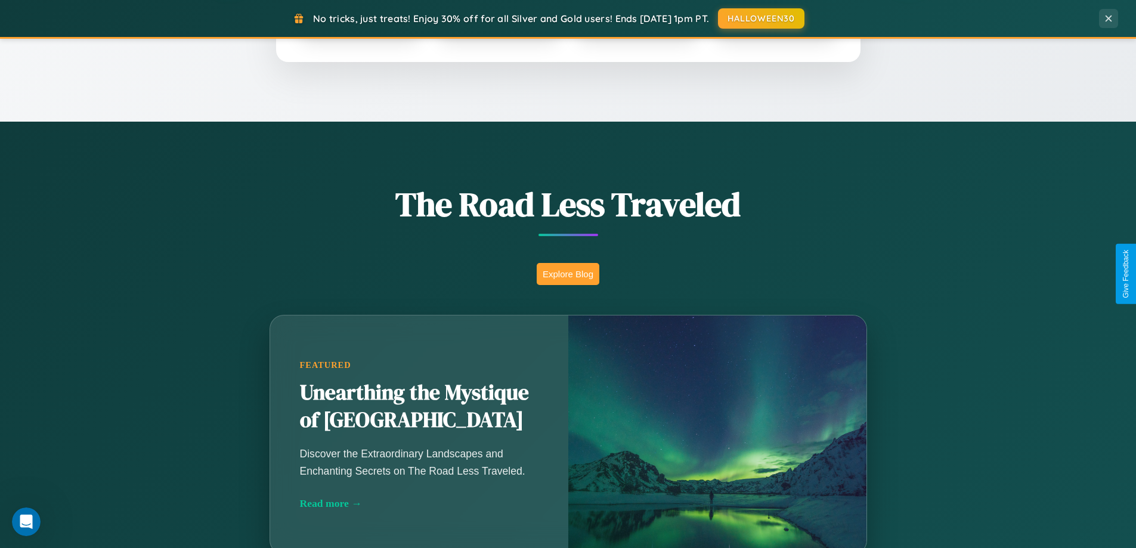 The height and width of the screenshot is (548, 1136). Describe the element at coordinates (568, 204) in the screenshot. I see `h1: The Road Less Traveled` at that location.